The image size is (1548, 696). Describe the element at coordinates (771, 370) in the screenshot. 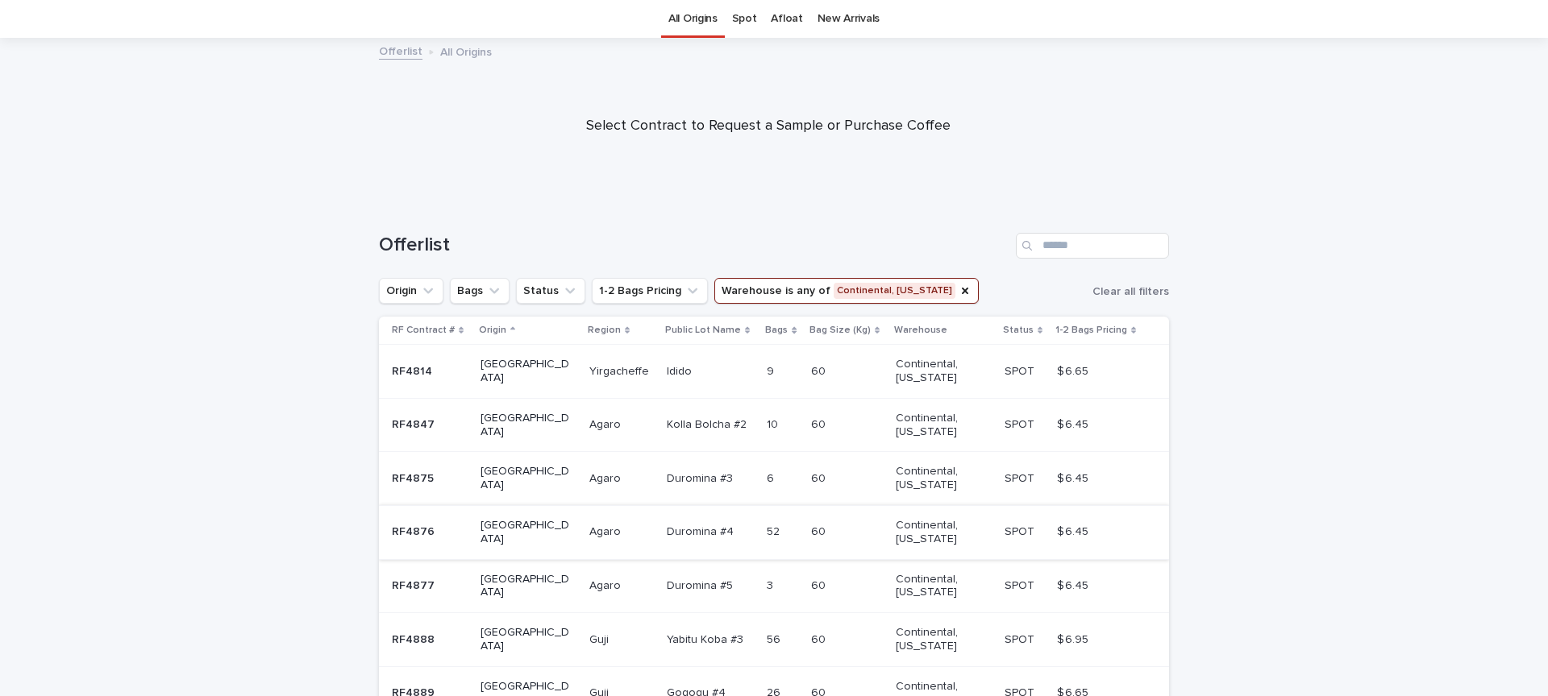

I see `p: 9` at that location.